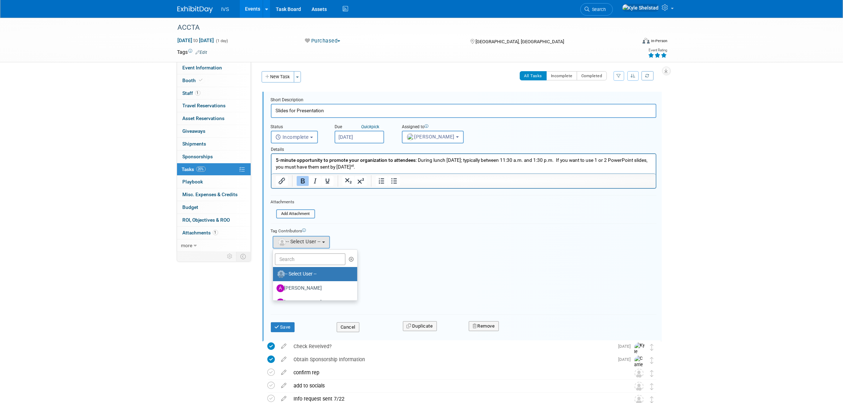  I want to click on div: Obtain Sponsorship Information, so click(452, 359).